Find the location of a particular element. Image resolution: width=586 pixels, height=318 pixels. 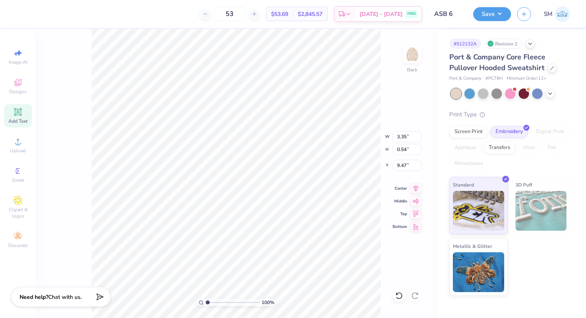

div: Rhinestones is located at coordinates (468, 164).